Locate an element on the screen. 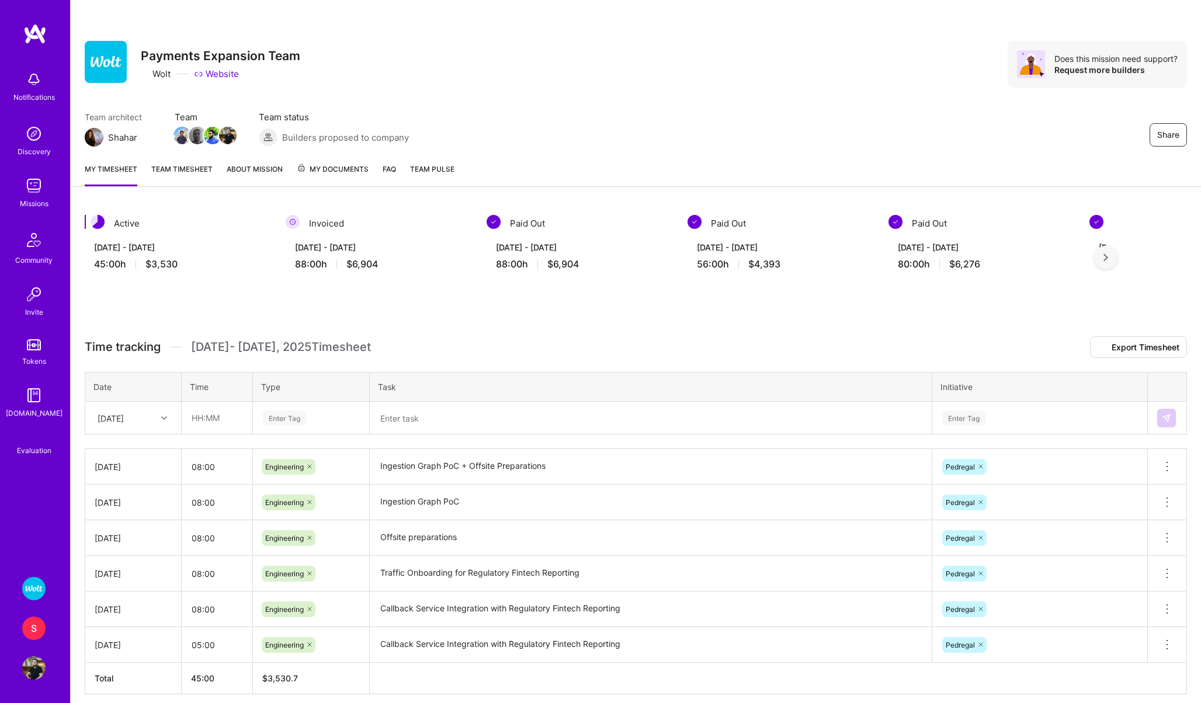 This screenshot has height=703, width=1201. div: 56:00 h is located at coordinates (781, 264).